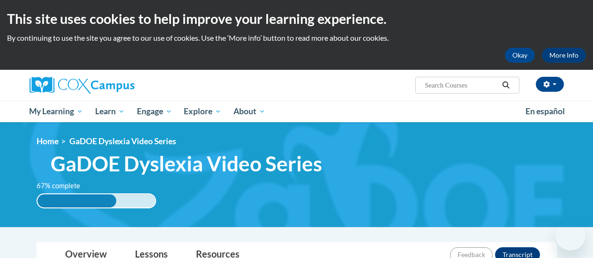 The height and width of the screenshot is (258, 593). I want to click on a: Cox Campus, so click(114, 85).